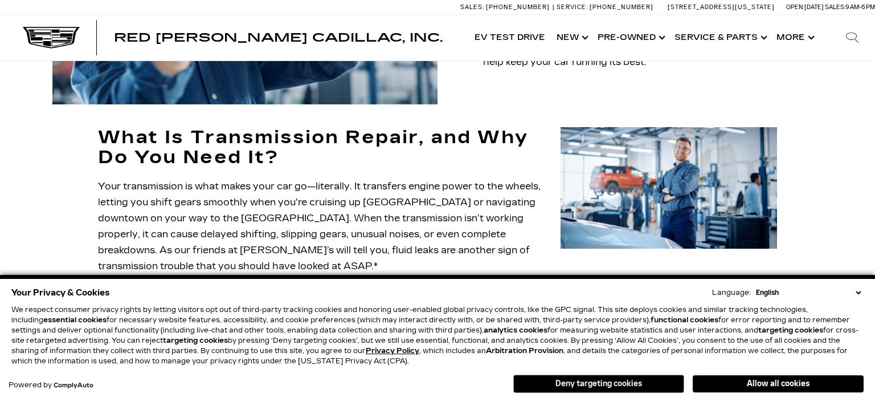  I want to click on img: Transmission Repair near Colorado Springs, CO, so click(663, 191).